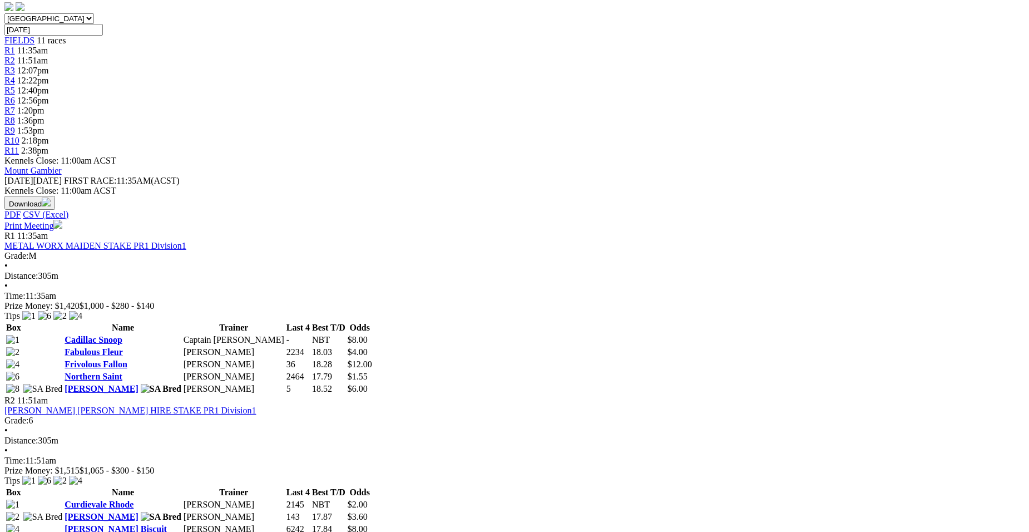 The width and height of the screenshot is (1029, 532). Describe the element at coordinates (19, 40) in the screenshot. I see `span: FIELDS` at that location.